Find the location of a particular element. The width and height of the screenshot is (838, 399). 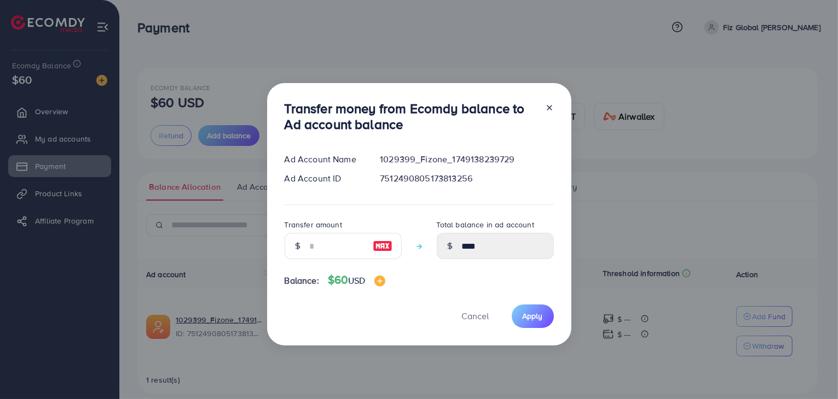

span: Apply is located at coordinates (532, 316).